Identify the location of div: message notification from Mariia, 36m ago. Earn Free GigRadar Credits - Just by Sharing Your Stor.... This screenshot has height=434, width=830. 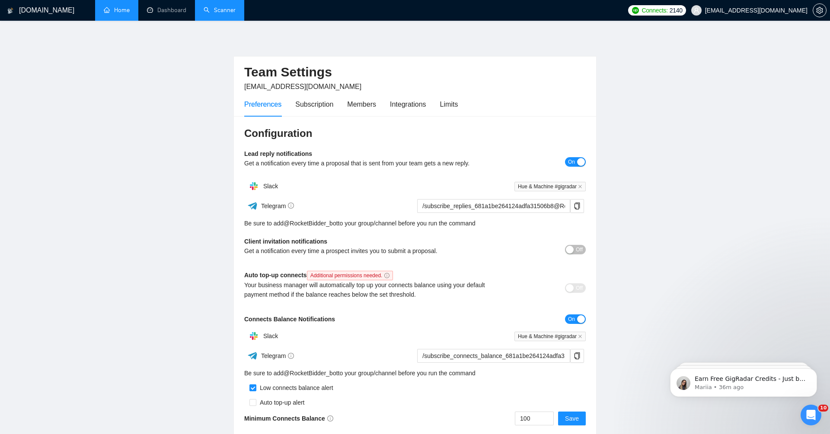
(86, 32).